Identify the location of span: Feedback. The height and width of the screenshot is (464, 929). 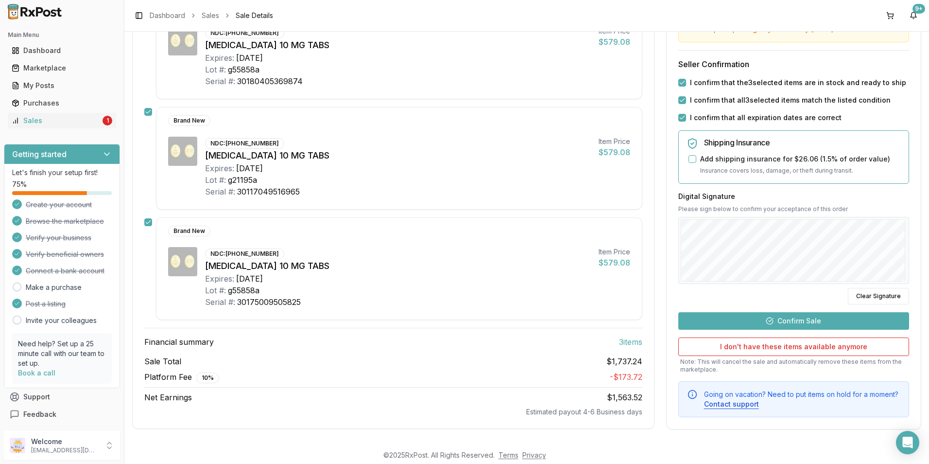
(40, 414).